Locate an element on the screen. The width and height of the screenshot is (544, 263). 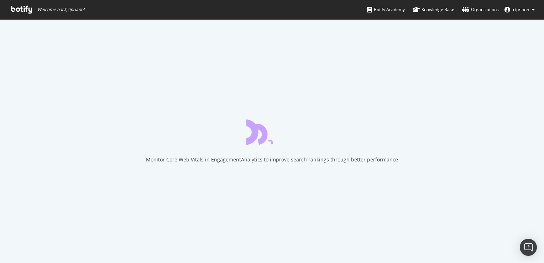
div: Knowledge Base is located at coordinates (434, 10).